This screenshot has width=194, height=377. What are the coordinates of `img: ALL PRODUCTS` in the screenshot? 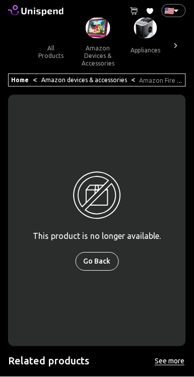 It's located at (51, 28).